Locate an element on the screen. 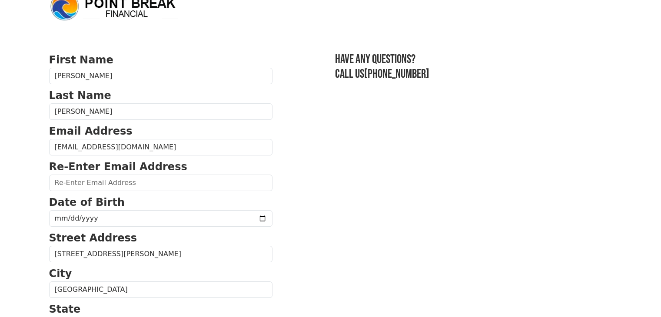 The image size is (661, 317). h3: Call us is located at coordinates (474, 74).